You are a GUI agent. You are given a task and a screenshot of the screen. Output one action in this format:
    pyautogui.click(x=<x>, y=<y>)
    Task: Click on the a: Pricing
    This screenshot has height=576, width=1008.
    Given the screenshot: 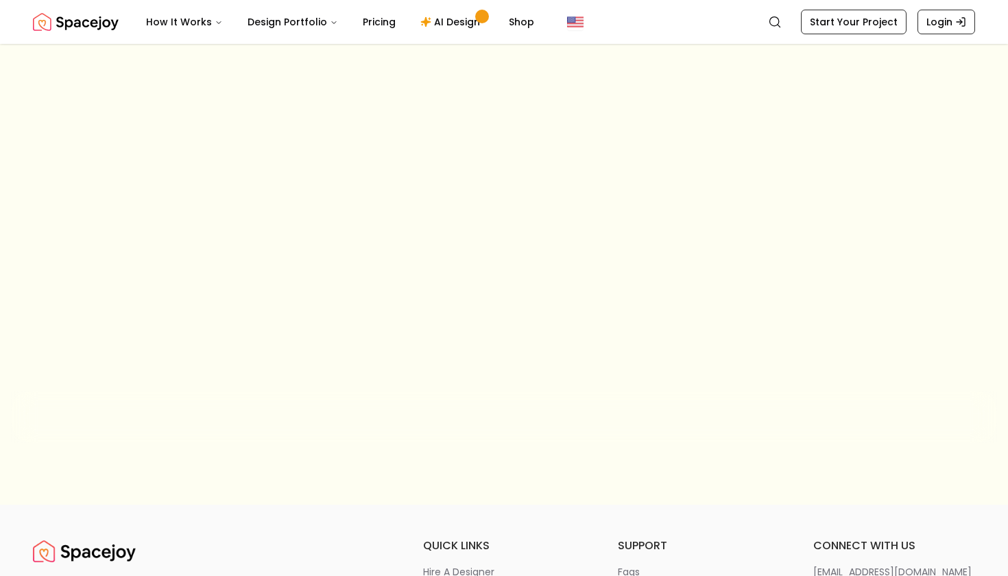 What is the action you would take?
    pyautogui.click(x=379, y=22)
    